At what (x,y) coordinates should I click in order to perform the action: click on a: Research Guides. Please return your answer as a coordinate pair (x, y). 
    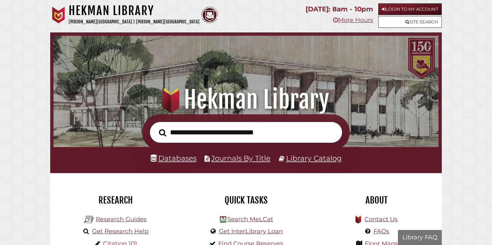
    Looking at the image, I should click on (121, 220).